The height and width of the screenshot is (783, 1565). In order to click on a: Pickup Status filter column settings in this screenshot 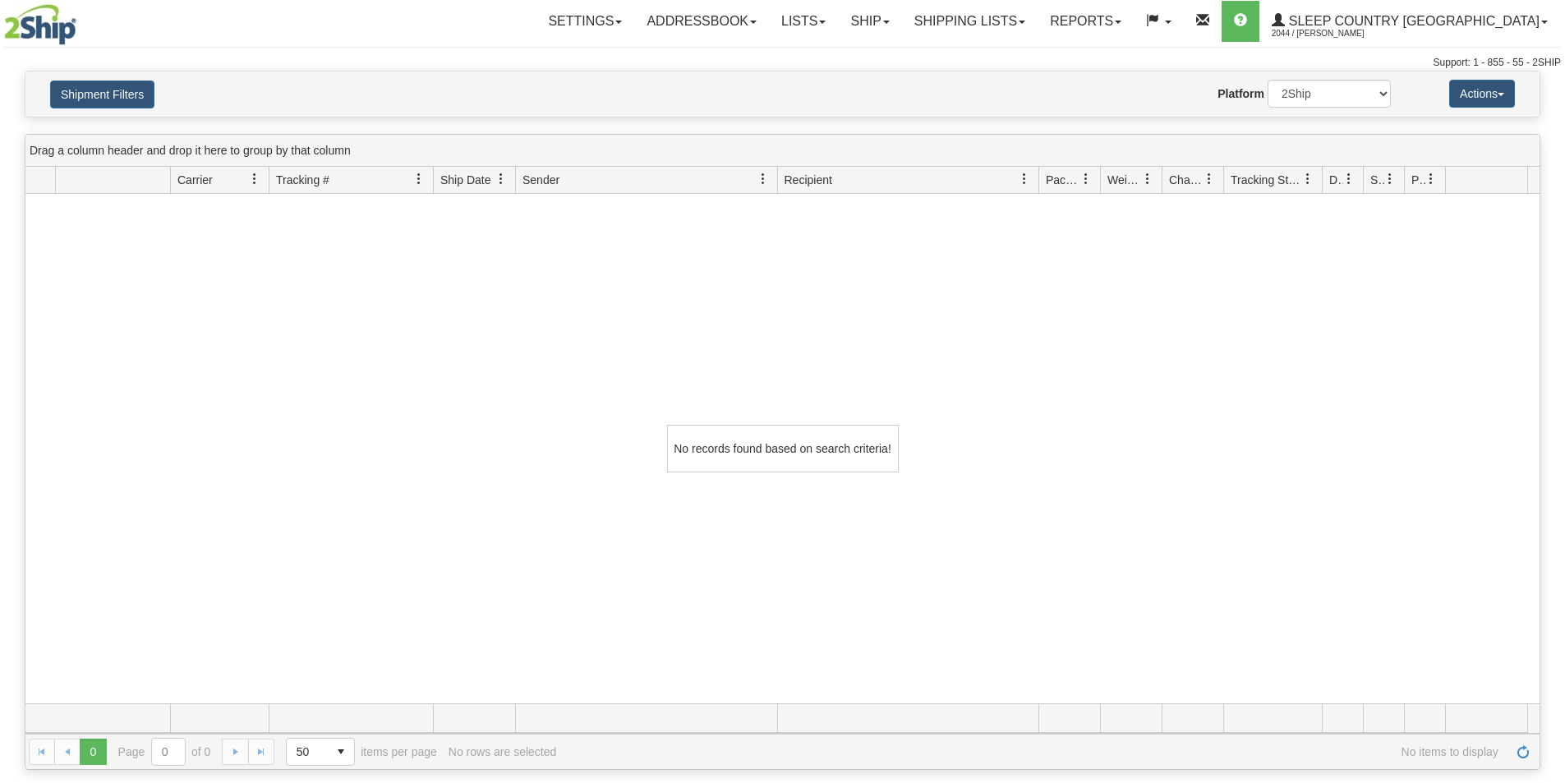, I will do `click(1432, 179)`.